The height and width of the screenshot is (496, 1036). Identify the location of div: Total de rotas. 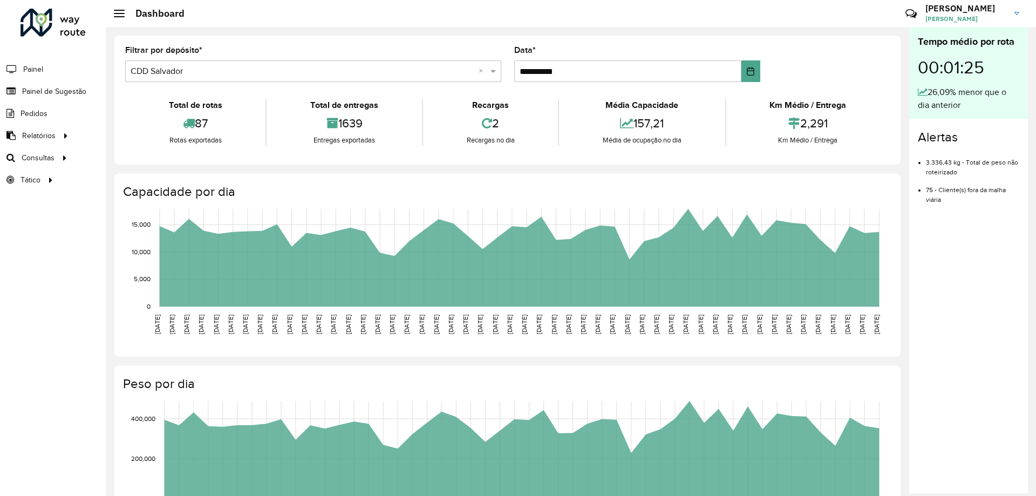
(195, 105).